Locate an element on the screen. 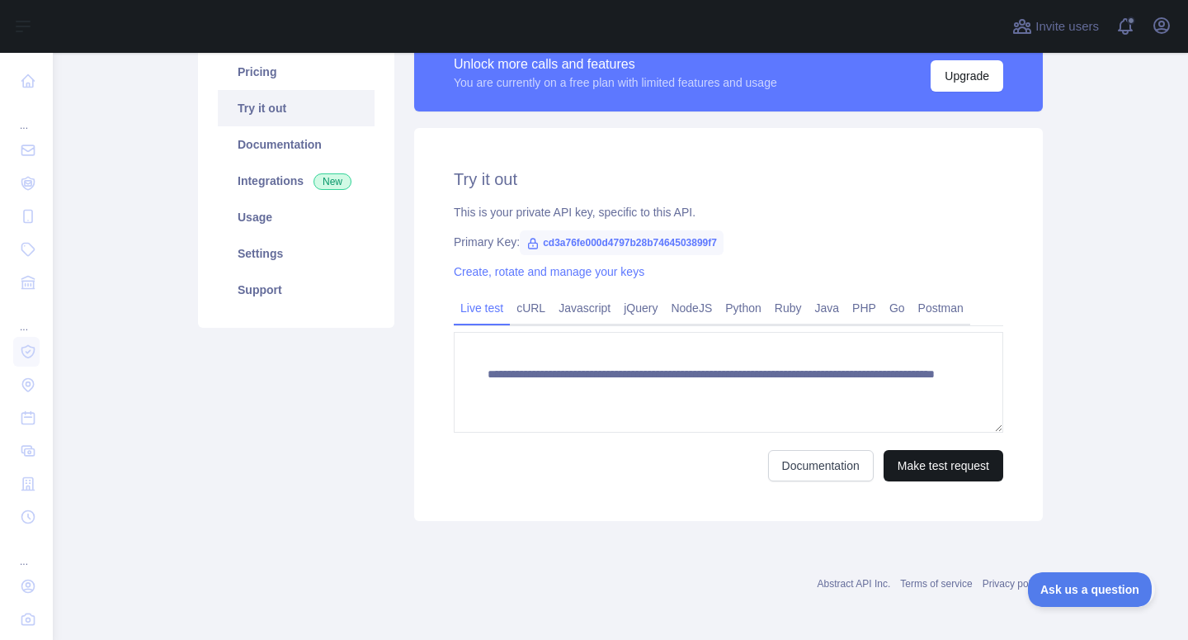  div: Unlock more calls and features is located at coordinates (616, 64).